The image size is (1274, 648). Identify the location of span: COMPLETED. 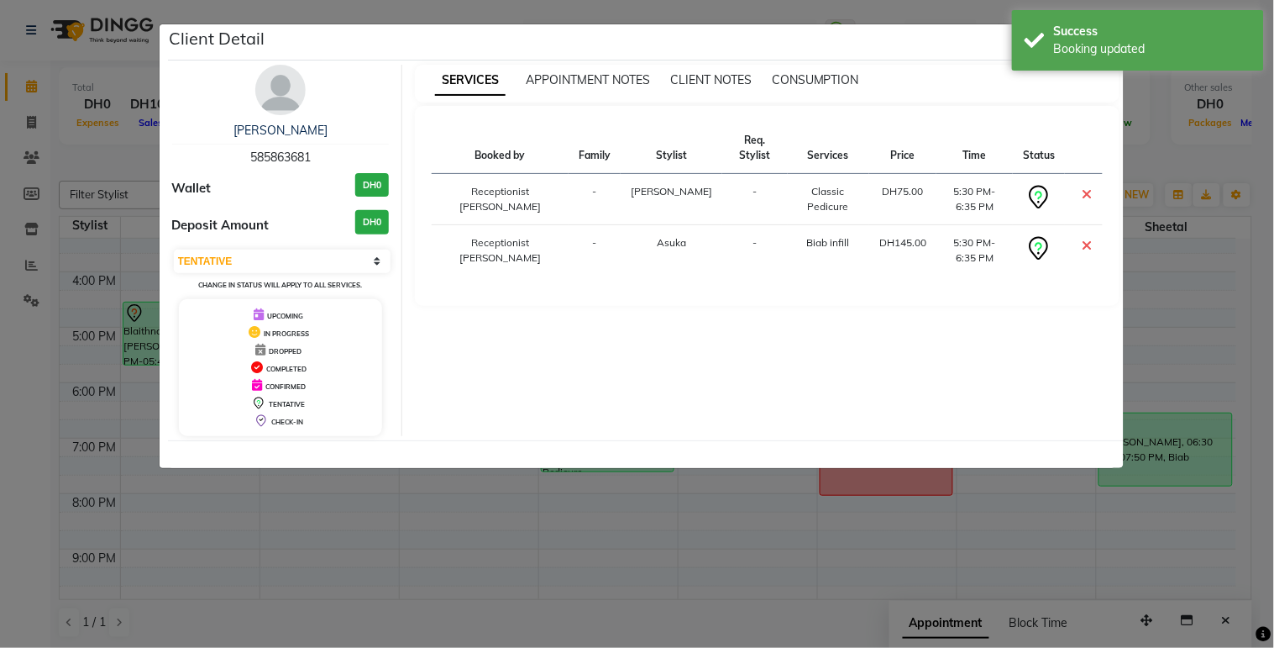
(286, 369).